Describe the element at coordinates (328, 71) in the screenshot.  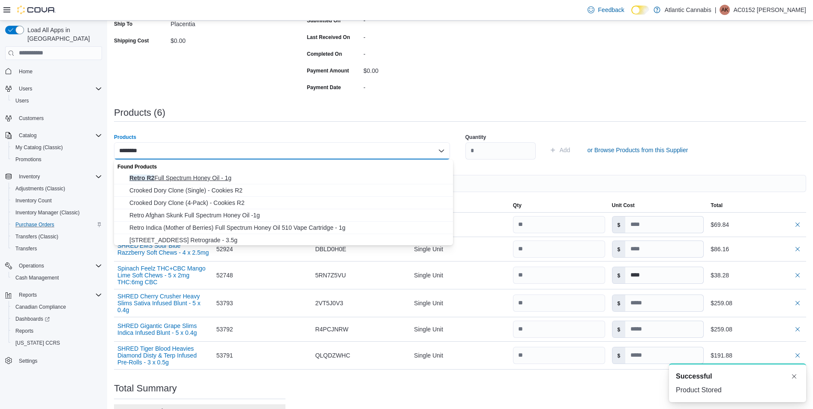
I see `label: Payment Amount` at that location.